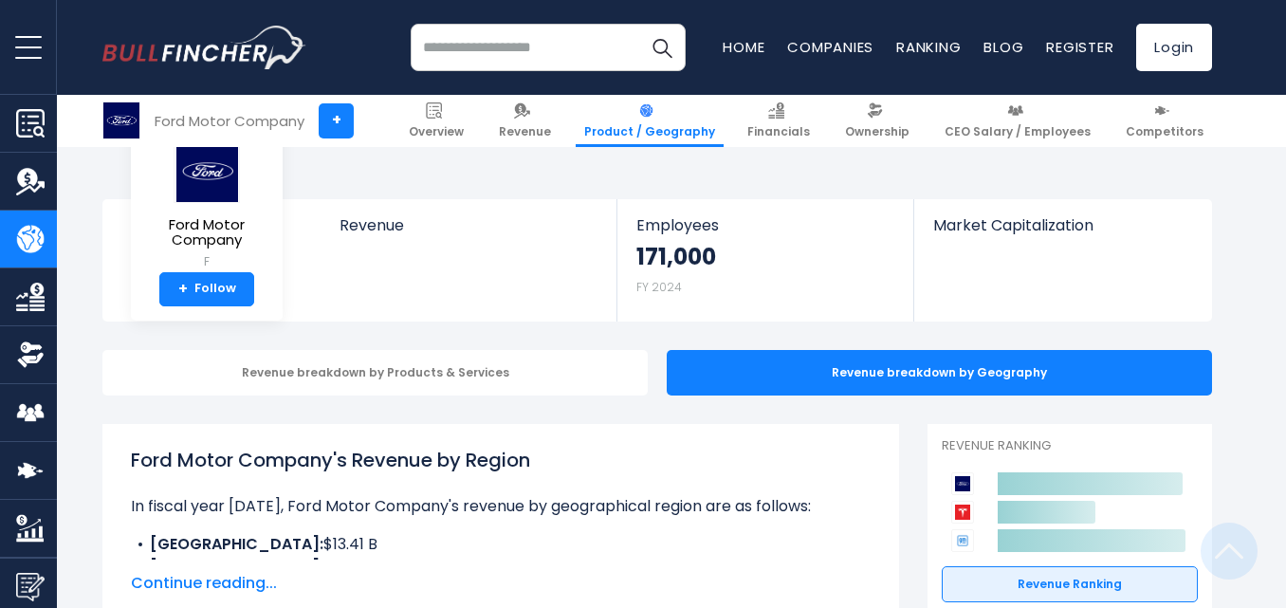 Image resolution: width=1286 pixels, height=608 pixels. I want to click on div: Revenue breakdown by Products & Services, so click(375, 373).